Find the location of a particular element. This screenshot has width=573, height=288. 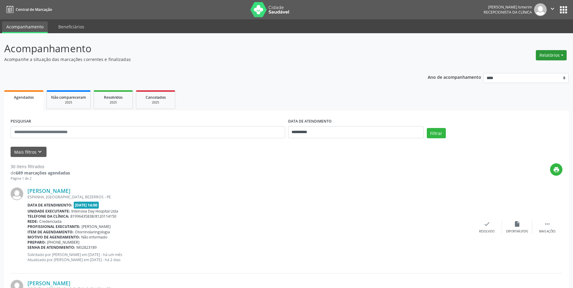

a: Central de Marcação is located at coordinates (28, 9).